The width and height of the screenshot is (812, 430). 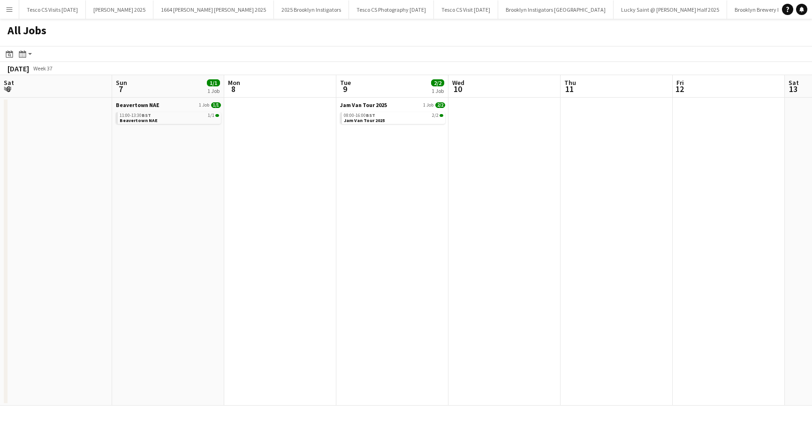 What do you see at coordinates (345, 89) in the screenshot?
I see `span: 9` at bounding box center [345, 89].